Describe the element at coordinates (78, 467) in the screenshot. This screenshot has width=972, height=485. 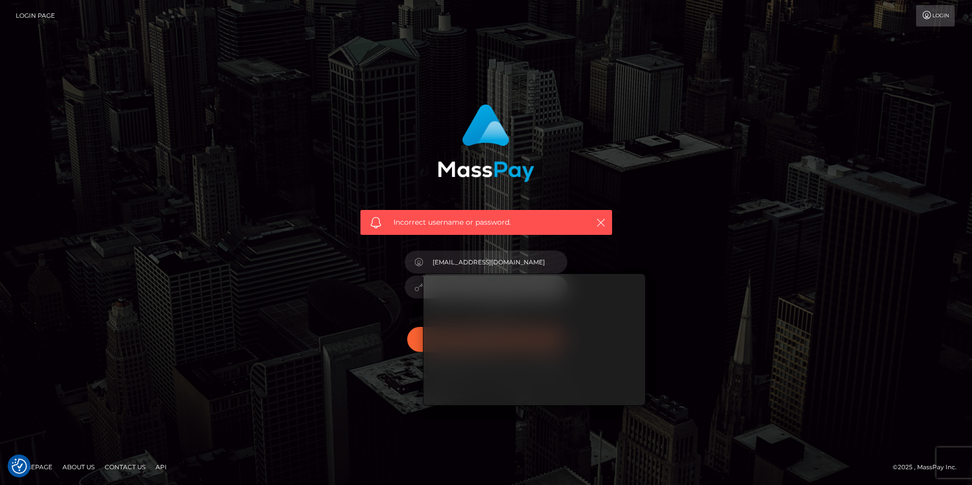
I see `a: About Us` at that location.